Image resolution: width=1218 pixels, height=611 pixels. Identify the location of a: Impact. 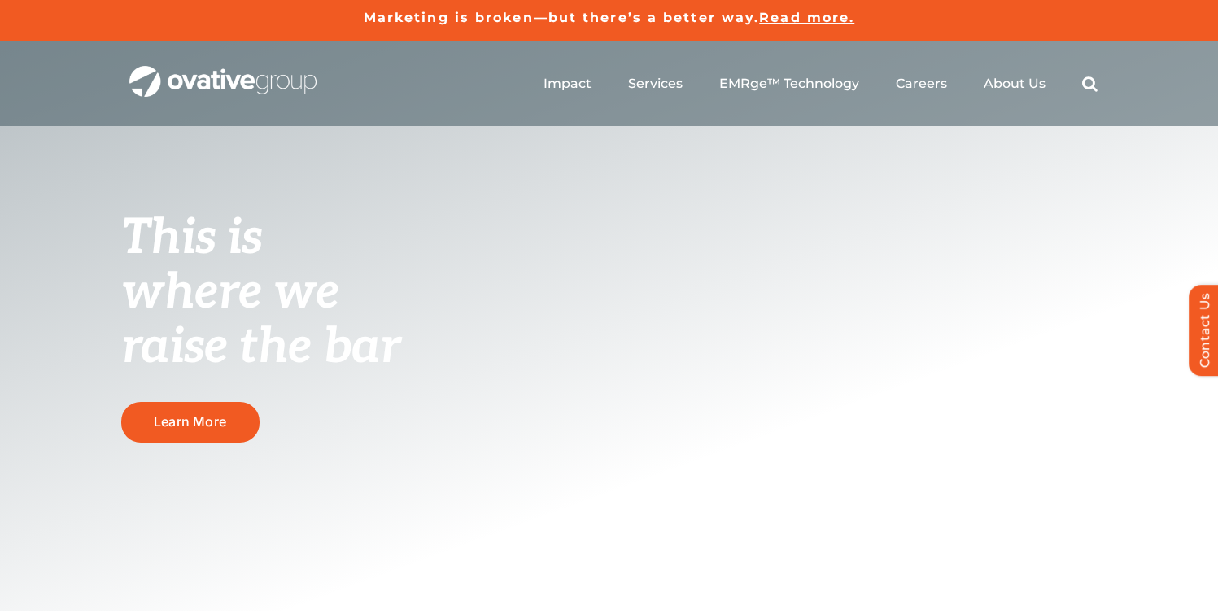
(567, 84).